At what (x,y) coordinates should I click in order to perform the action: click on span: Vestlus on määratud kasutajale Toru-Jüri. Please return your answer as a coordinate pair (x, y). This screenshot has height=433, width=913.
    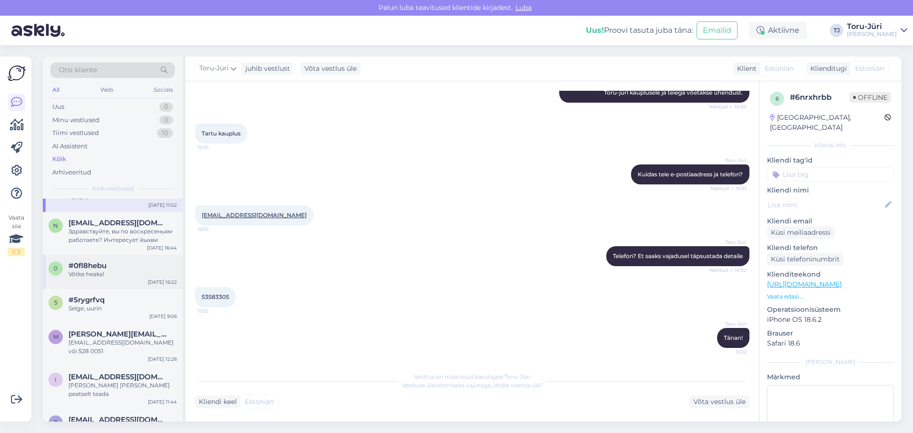
    Looking at the image, I should click on (472, 377).